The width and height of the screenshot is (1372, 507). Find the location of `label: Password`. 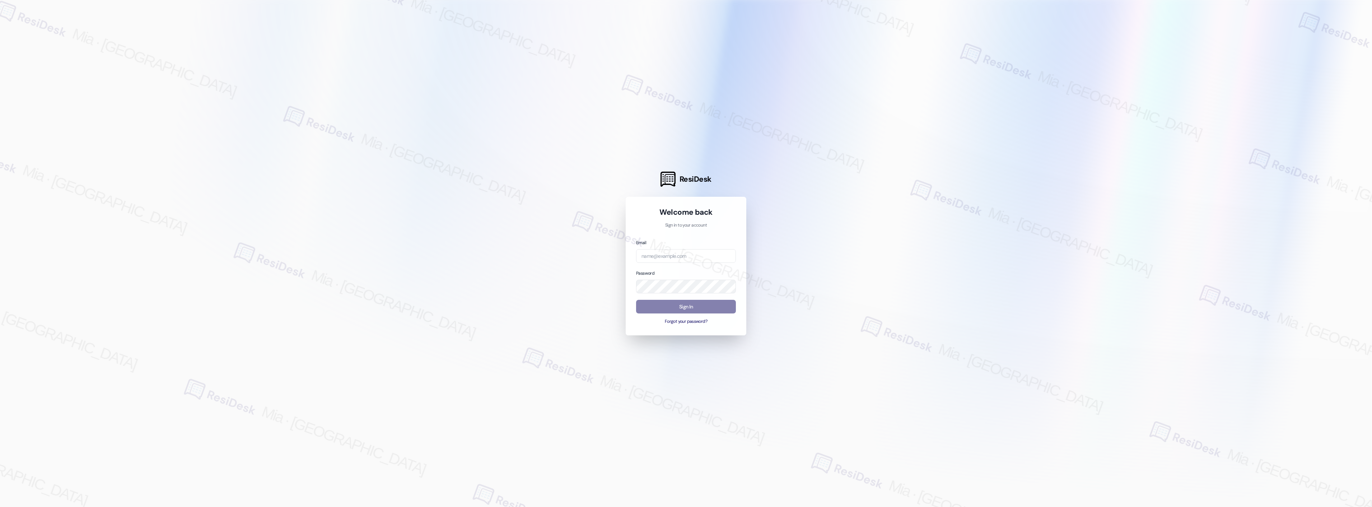

label: Password is located at coordinates (645, 273).